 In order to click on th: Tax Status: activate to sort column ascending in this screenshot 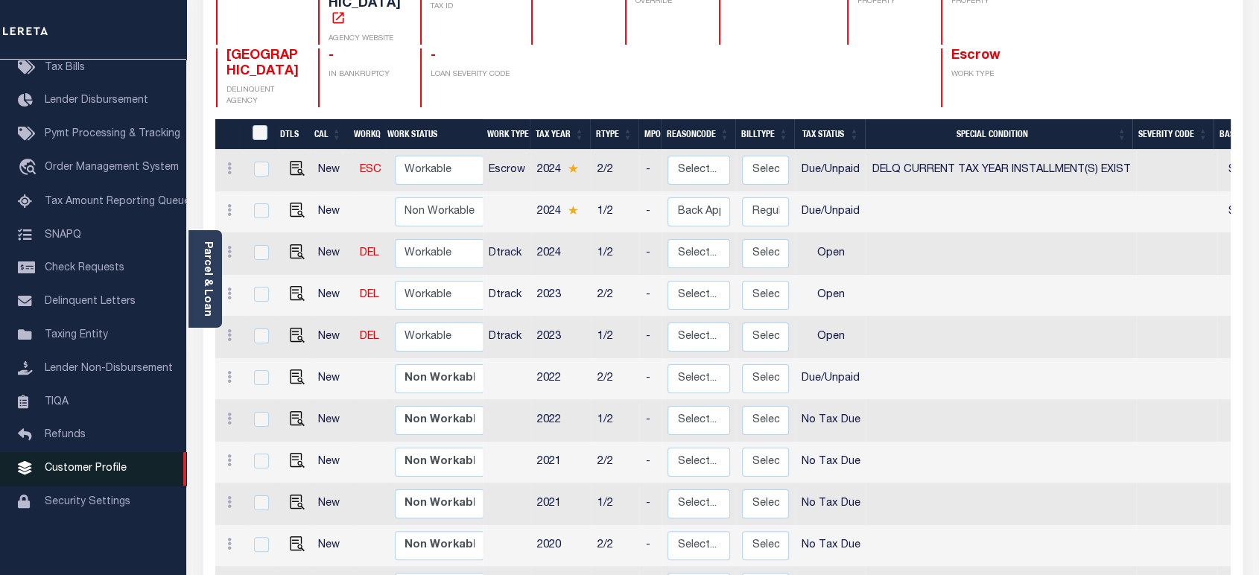, I will do `click(829, 134)`.